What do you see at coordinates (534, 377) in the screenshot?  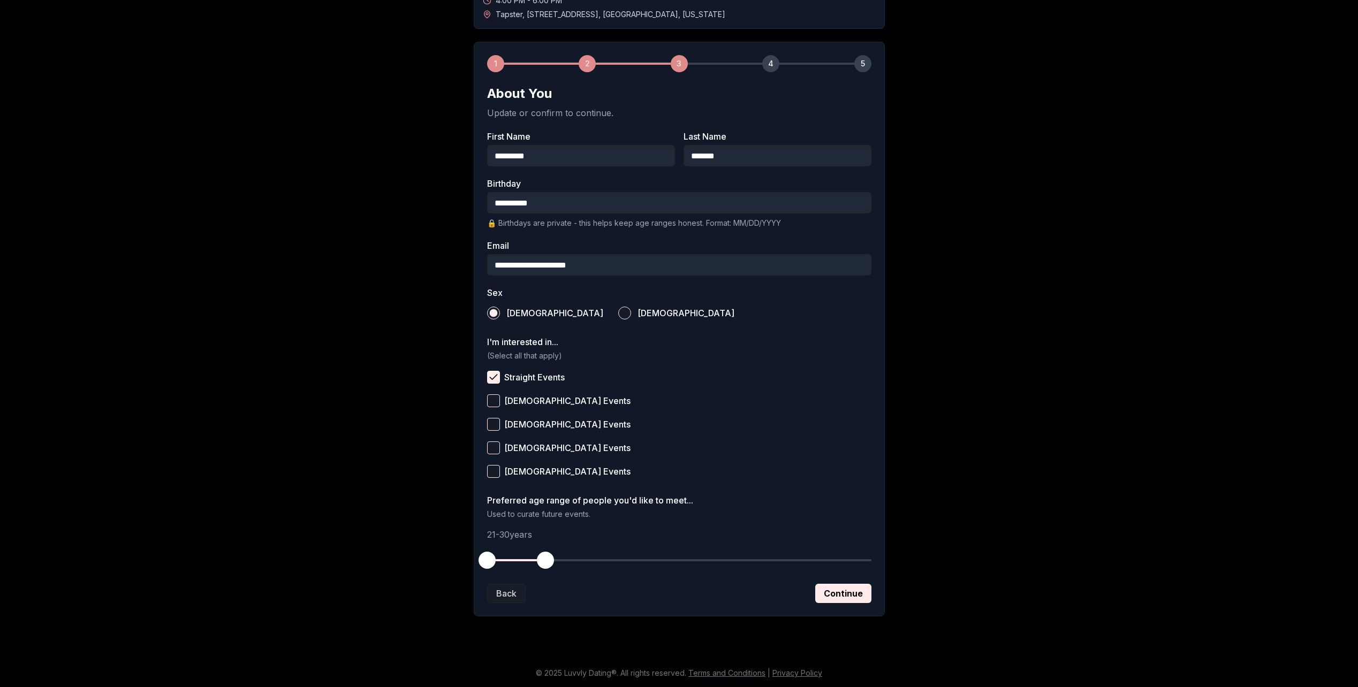 I see `span: Straight Events` at bounding box center [534, 377].